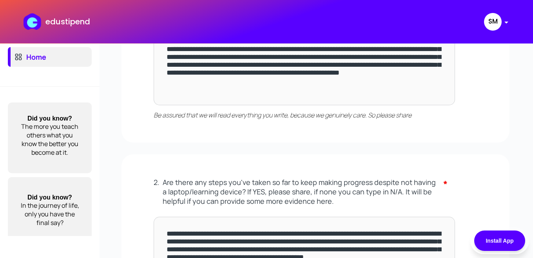  Describe the element at coordinates (305, 191) in the screenshot. I see `p: Are there any steps you've taken so far to keep making progress despite not having a laptop/learn...` at that location.